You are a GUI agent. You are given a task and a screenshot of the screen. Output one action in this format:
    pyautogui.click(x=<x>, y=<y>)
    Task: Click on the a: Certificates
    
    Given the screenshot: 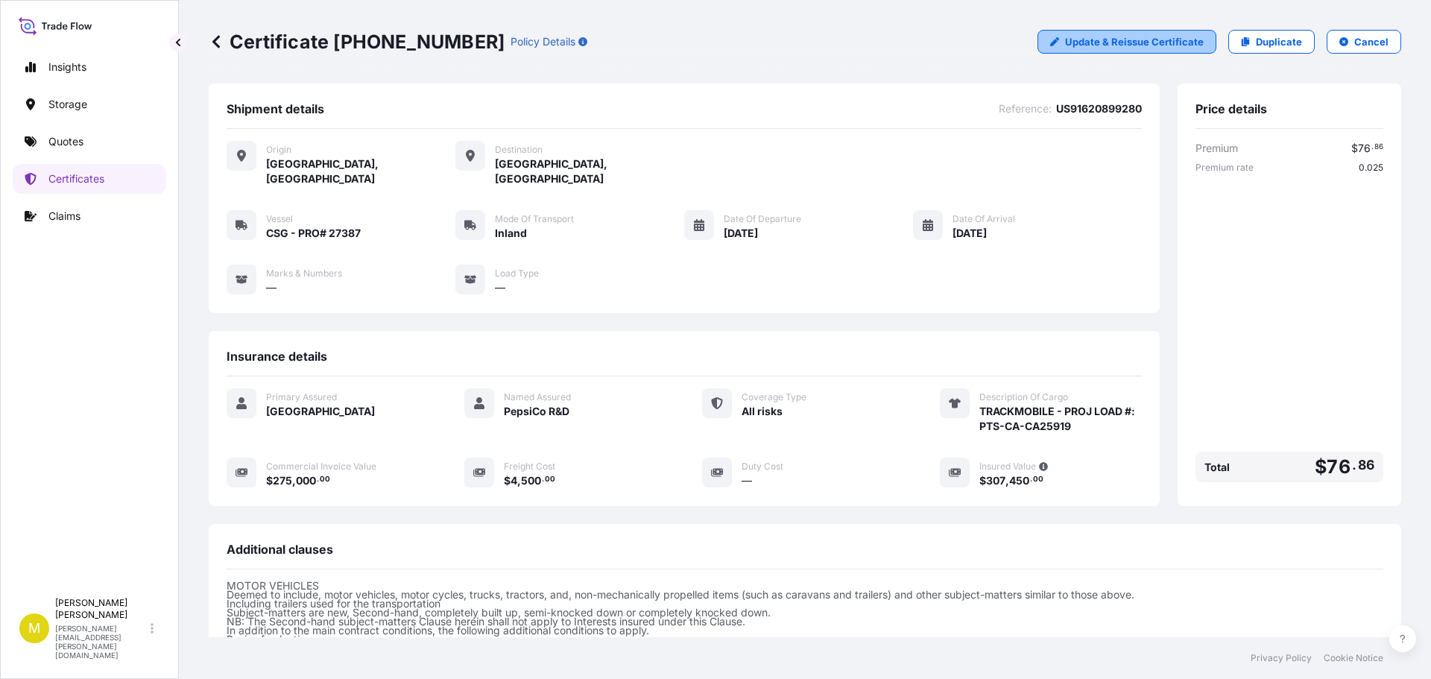 What is the action you would take?
    pyautogui.click(x=89, y=179)
    